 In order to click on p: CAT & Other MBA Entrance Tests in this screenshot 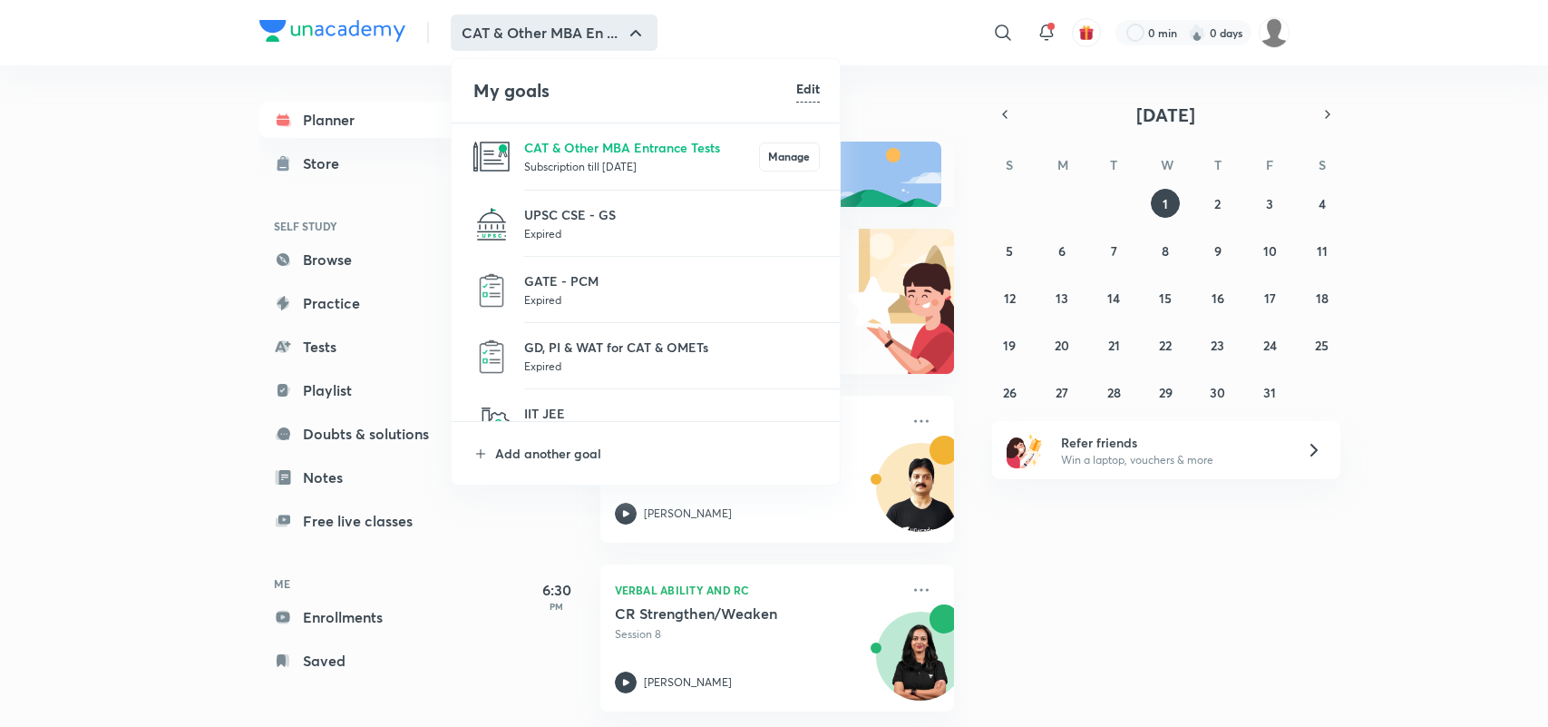, I will do `click(641, 147)`.